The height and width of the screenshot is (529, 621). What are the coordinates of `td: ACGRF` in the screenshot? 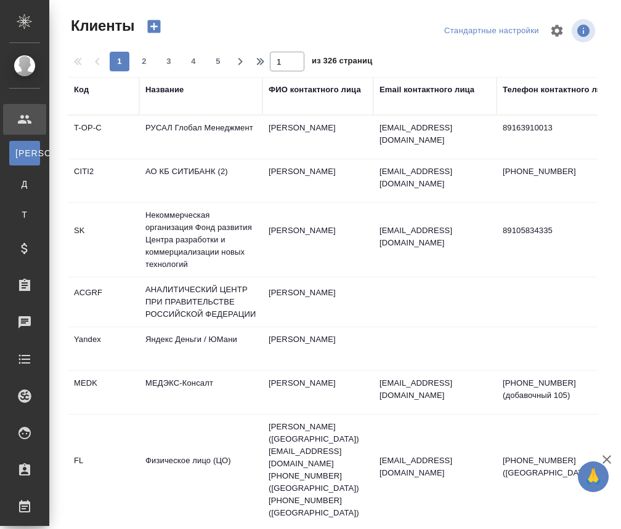 It's located at (103, 302).